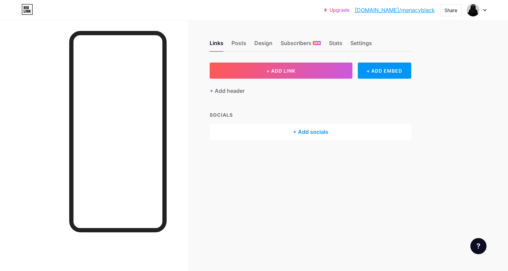  What do you see at coordinates (227, 91) in the screenshot?
I see `div: + Add header` at bounding box center [227, 91].